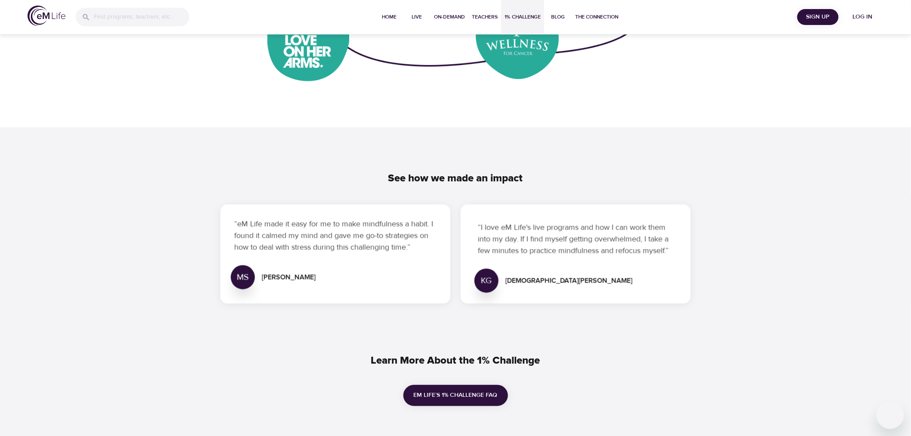  Describe the element at coordinates (558, 17) in the screenshot. I see `span: Blog` at that location.